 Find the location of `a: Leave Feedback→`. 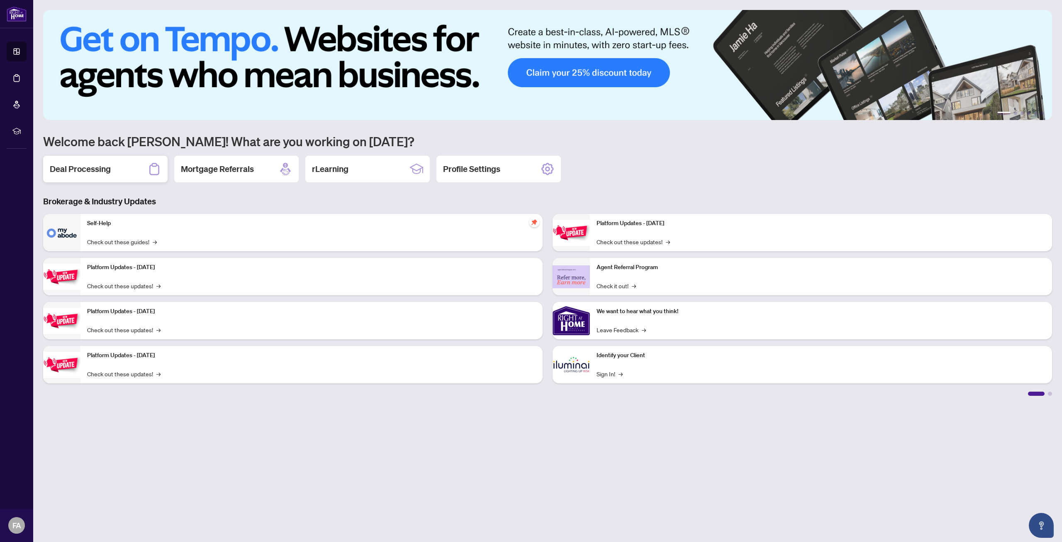

a: Leave Feedback→ is located at coordinates (621, 330).